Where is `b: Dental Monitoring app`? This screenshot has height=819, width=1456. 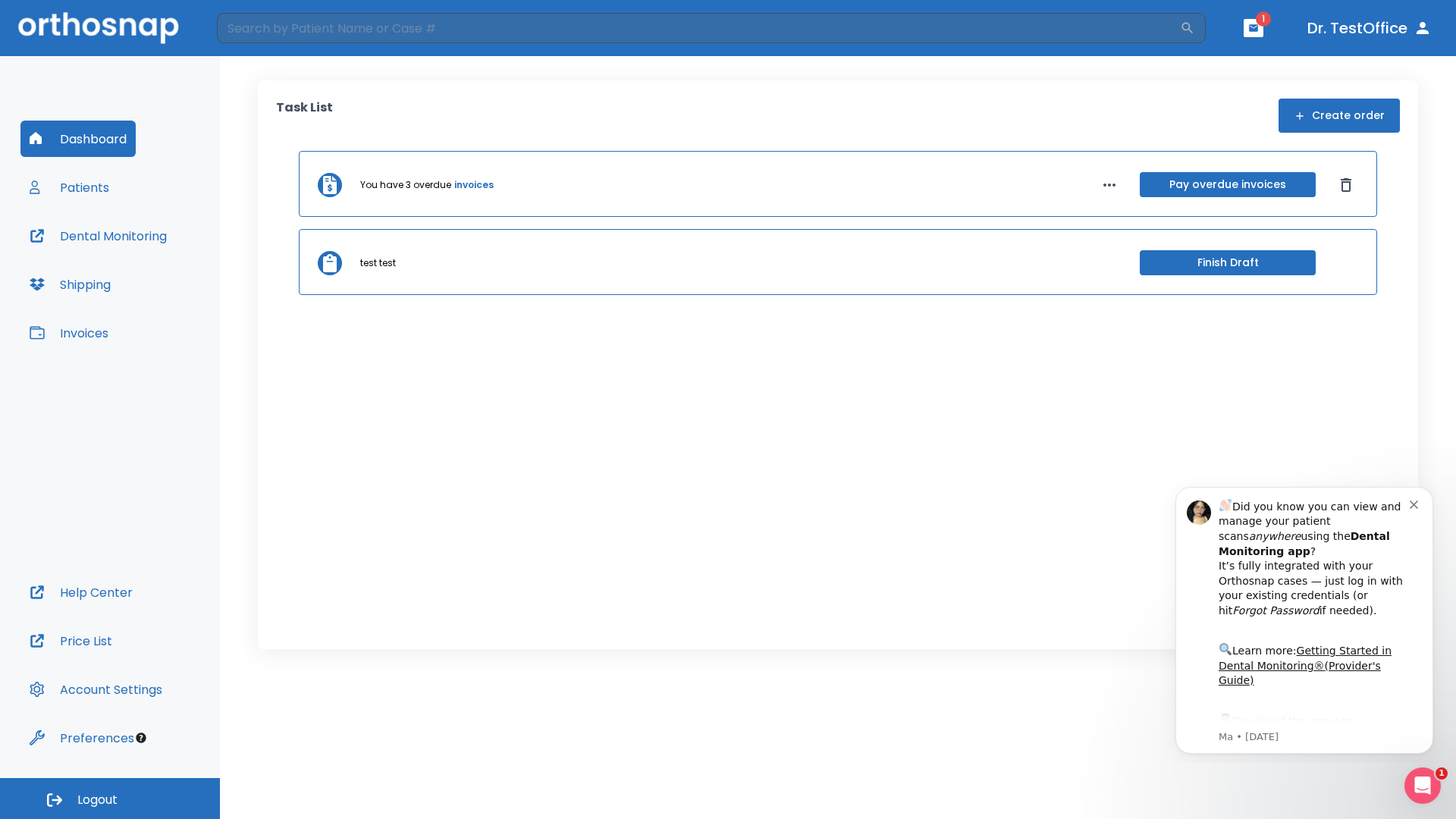 b: Dental Monitoring app is located at coordinates (152, 70).